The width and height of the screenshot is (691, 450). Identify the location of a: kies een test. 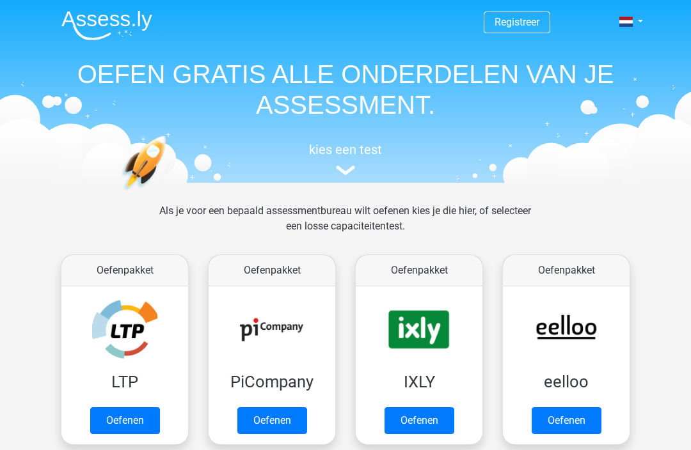
(345, 159).